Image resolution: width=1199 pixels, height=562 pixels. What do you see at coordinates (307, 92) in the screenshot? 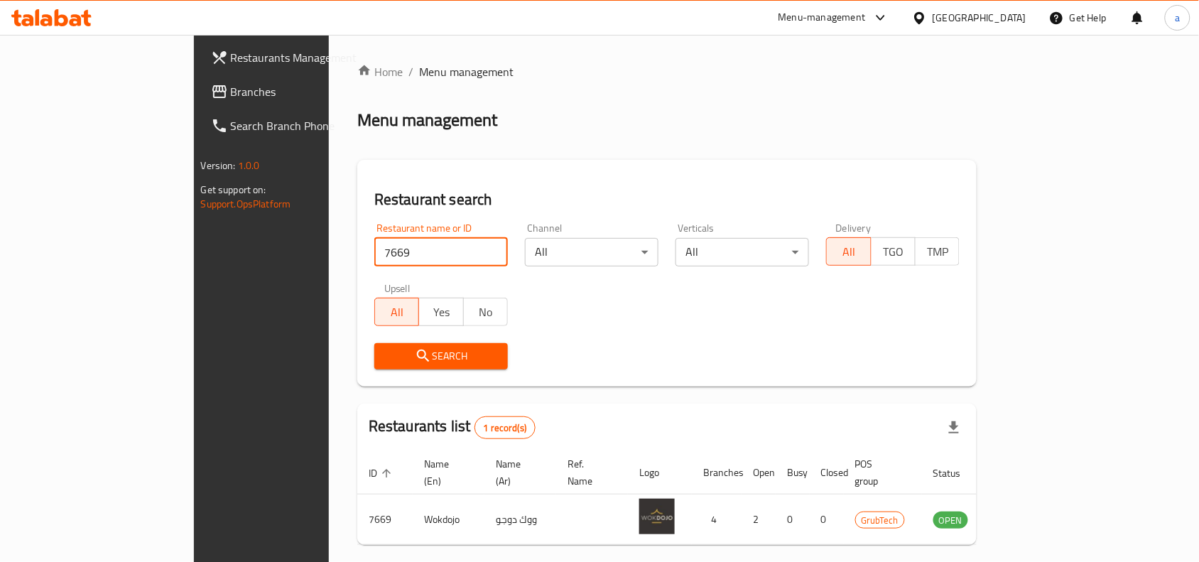
I see `span: Branches` at bounding box center [307, 92].